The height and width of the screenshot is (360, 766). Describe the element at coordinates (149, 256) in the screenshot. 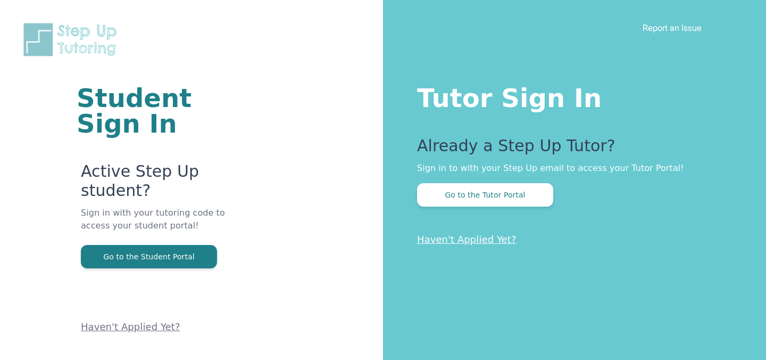

I see `a: Go to the Student Portal` at that location.